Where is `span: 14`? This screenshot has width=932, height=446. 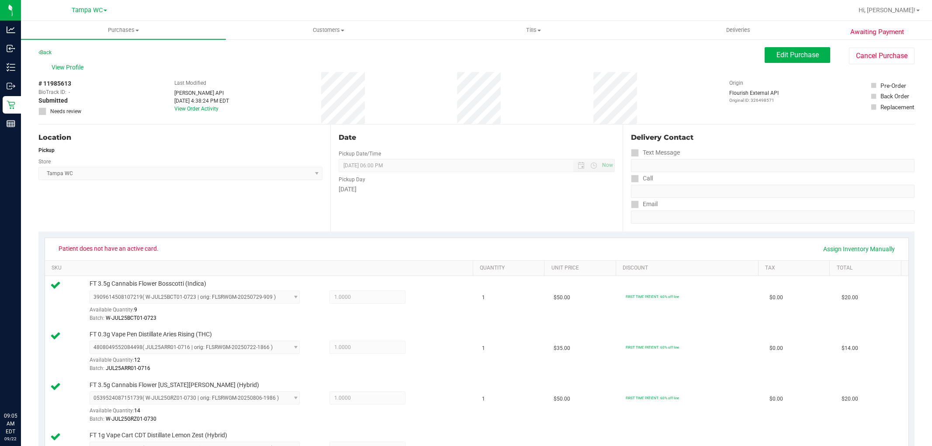
span: 14 is located at coordinates (137, 411).